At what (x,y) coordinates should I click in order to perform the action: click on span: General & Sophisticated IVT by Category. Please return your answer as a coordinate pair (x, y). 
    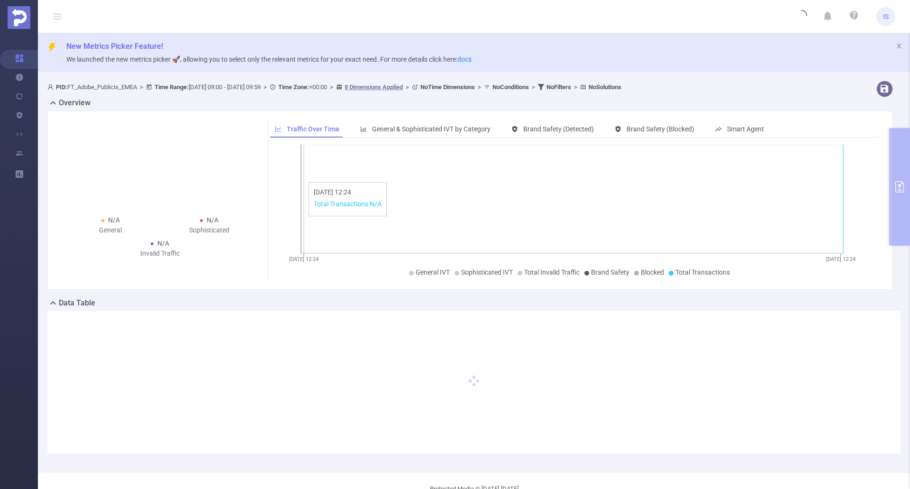
    Looking at the image, I should click on (431, 129).